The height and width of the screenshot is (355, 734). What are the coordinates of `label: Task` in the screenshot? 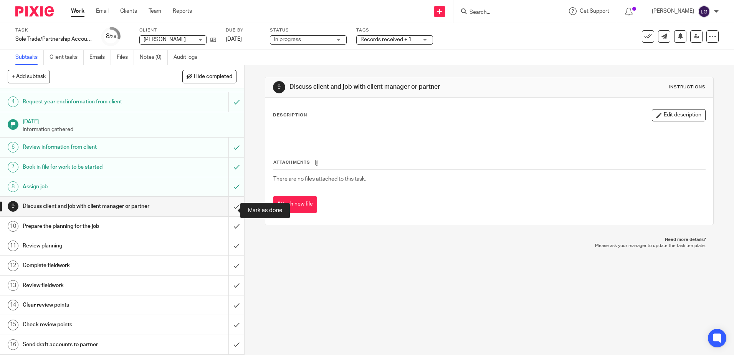 It's located at (54, 30).